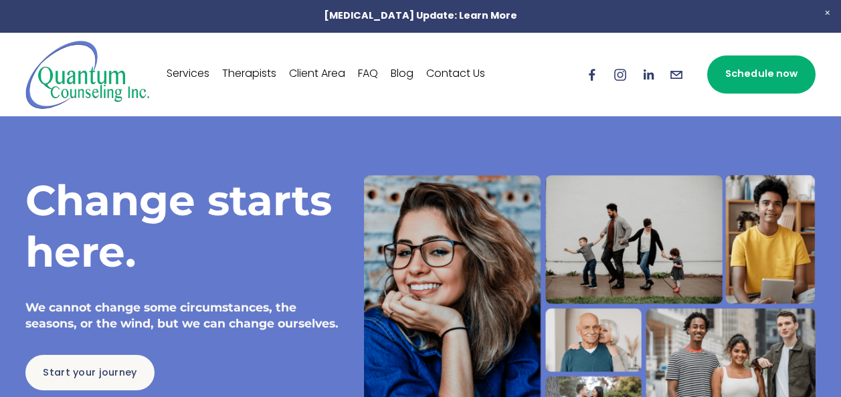 This screenshot has height=397, width=841. I want to click on a: Instagram, so click(620, 75).